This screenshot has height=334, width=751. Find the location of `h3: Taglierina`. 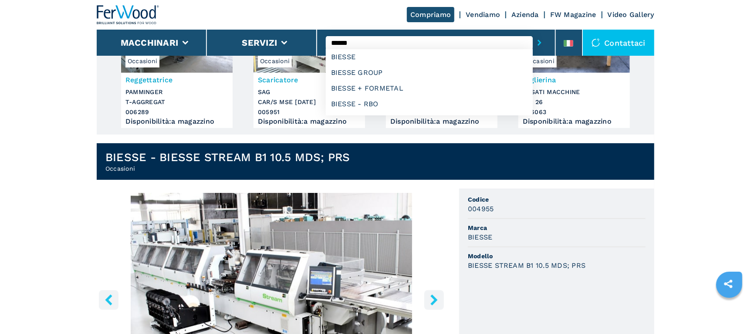

h3: Taglierina is located at coordinates (574, 80).